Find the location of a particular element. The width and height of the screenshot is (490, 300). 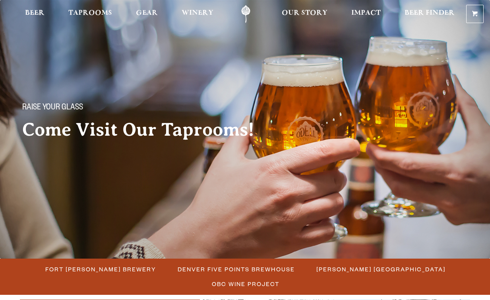

a: OBC Wine Project is located at coordinates (245, 284).